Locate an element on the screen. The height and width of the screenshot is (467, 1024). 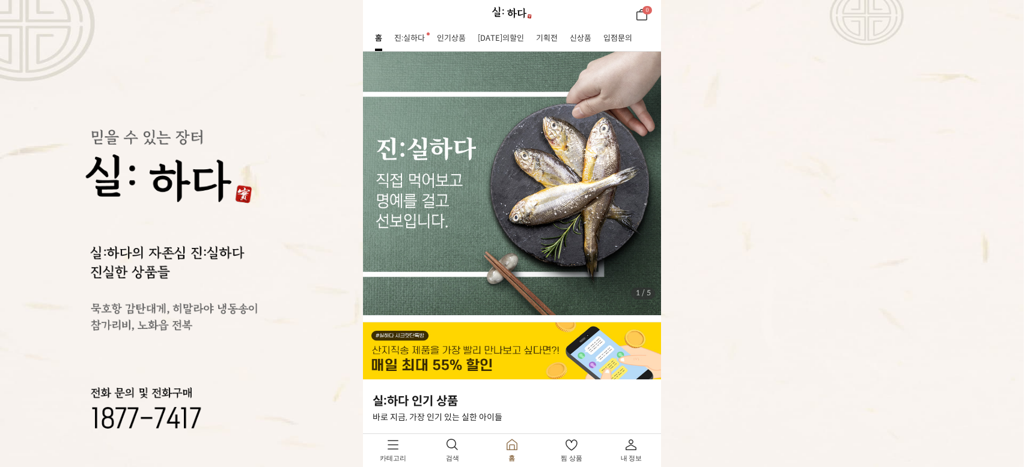
a: 인기상품 is located at coordinates (451, 38).